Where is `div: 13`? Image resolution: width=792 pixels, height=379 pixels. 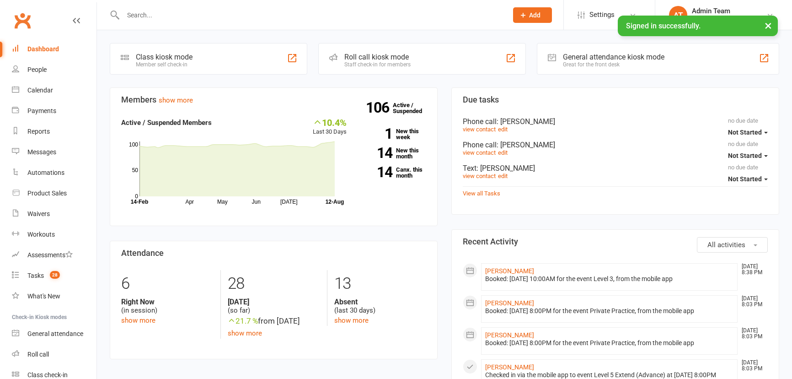 div: 13 is located at coordinates (380, 283).